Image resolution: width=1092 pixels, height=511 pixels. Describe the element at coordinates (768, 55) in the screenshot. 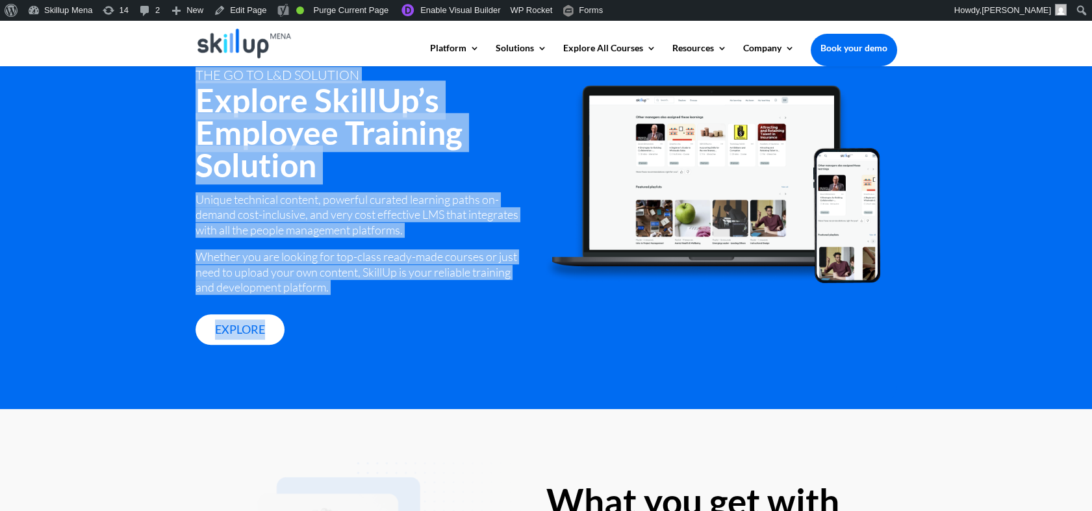

I see `a: Company` at that location.